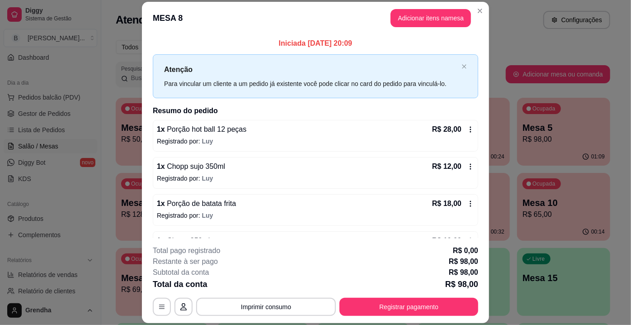 Image resolution: width=631 pixels, height=325 pixels. Describe the element at coordinates (464, 66) in the screenshot. I see `button: close` at that location.